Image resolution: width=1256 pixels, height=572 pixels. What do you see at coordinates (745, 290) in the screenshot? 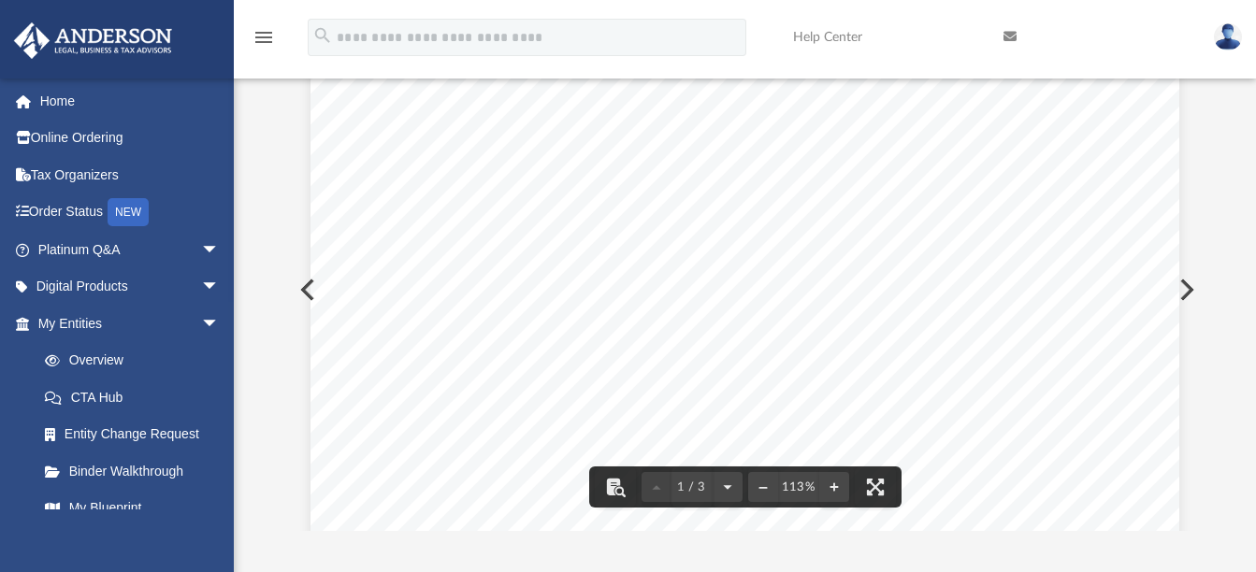
I see `div: Document Viewer` at bounding box center [745, 290].